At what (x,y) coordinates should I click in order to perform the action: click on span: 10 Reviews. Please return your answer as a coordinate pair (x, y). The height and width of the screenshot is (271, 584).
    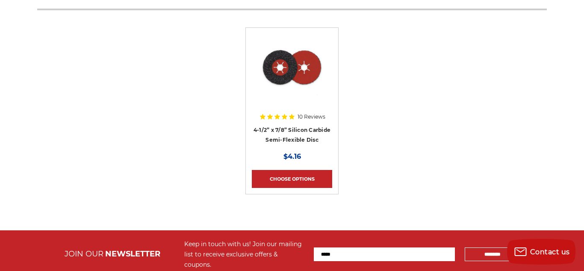
    Looking at the image, I should click on (311, 117).